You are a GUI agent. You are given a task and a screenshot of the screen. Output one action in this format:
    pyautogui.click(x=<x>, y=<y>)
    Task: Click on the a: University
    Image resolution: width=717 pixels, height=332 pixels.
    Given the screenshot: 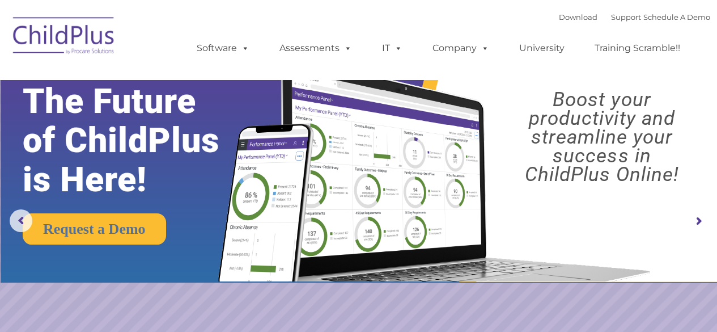 What is the action you would take?
    pyautogui.click(x=542, y=48)
    